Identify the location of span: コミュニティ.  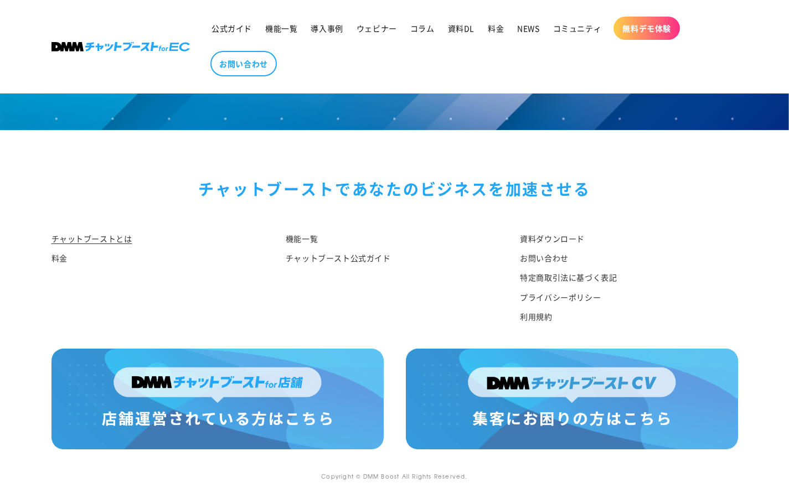
(577, 28).